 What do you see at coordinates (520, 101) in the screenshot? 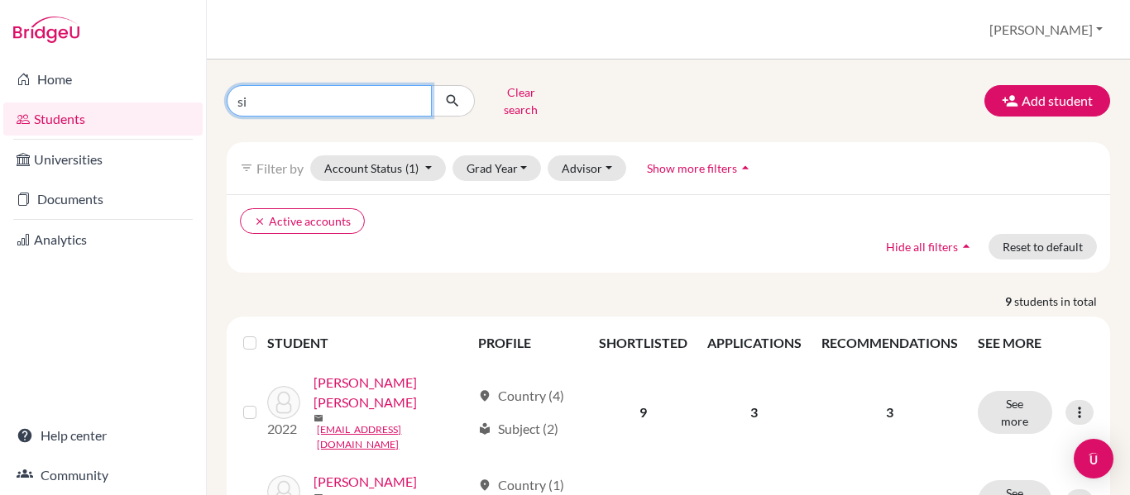
I see `button: Clear search` at bounding box center [520, 101].